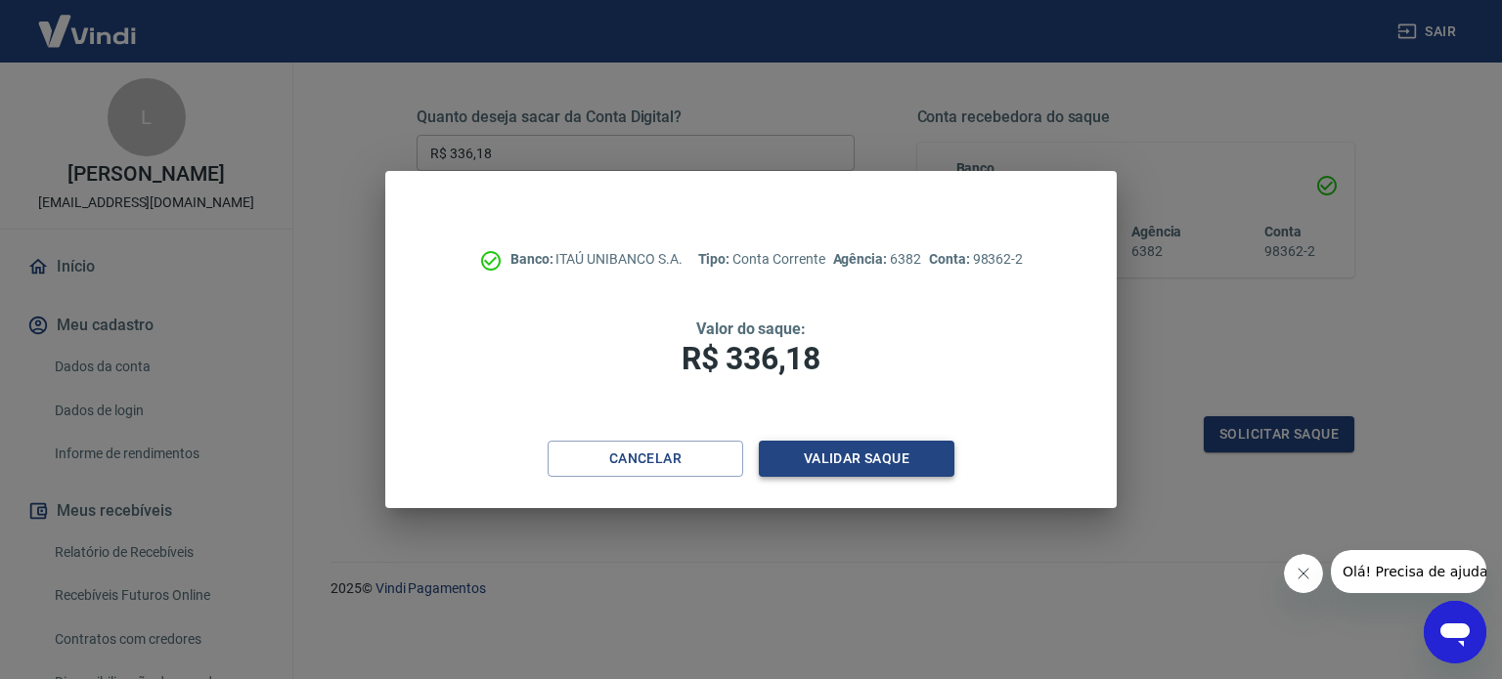 The width and height of the screenshot is (1502, 679). Describe the element at coordinates (596, 259) in the screenshot. I see `p: ITAÚ UNIBANCO S.A.` at that location.